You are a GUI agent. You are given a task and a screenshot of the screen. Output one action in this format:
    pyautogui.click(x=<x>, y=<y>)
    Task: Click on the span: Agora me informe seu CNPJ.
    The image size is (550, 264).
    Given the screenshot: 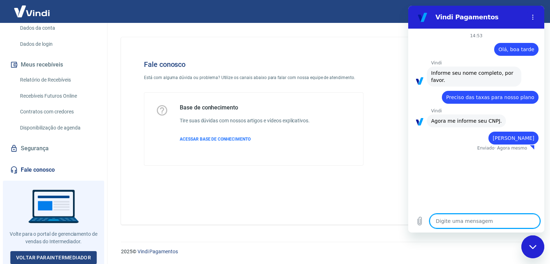 What is the action you would take?
    pyautogui.click(x=58, y=115)
    